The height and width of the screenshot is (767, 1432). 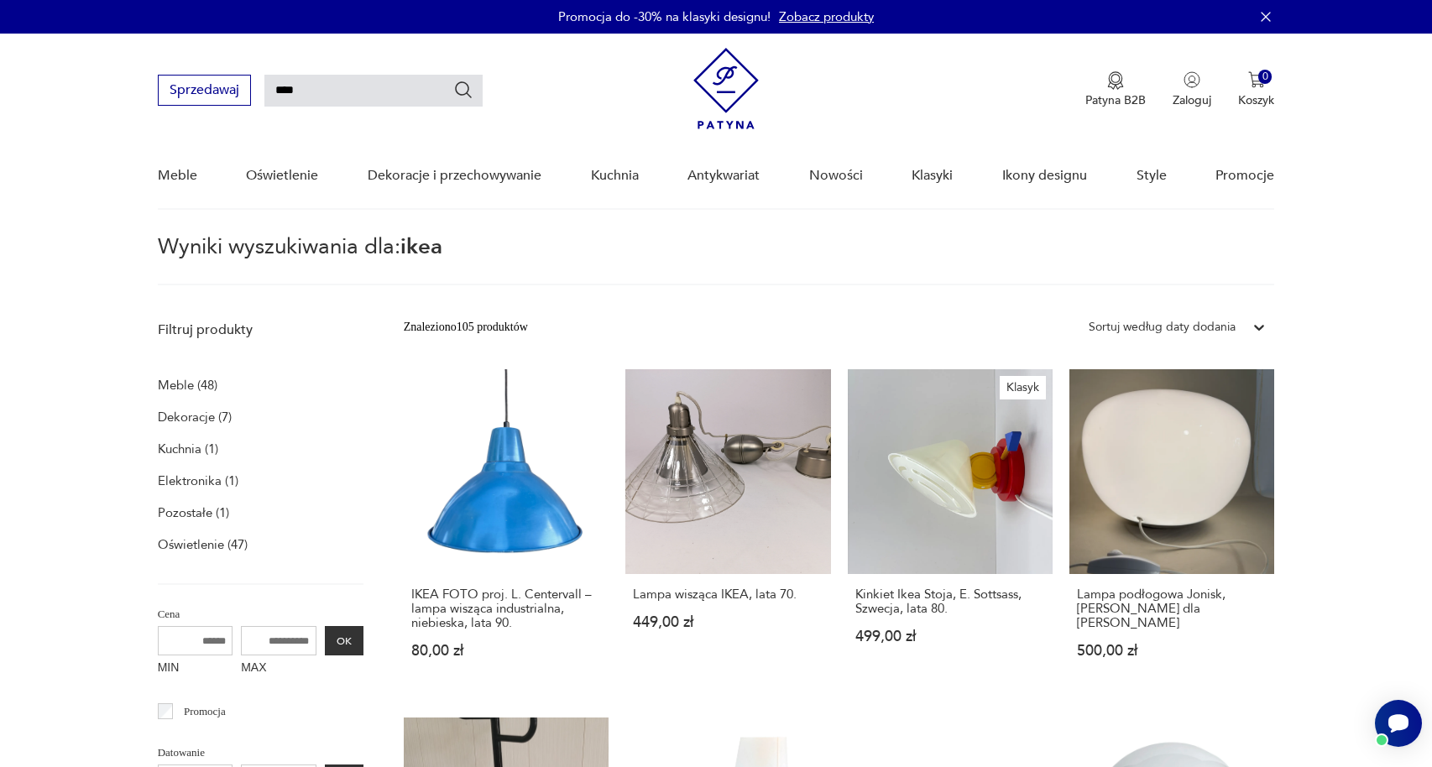 What do you see at coordinates (728, 594) in the screenshot?
I see `h3: Lampa wisząca IKEA, lata 70.` at bounding box center [728, 594].